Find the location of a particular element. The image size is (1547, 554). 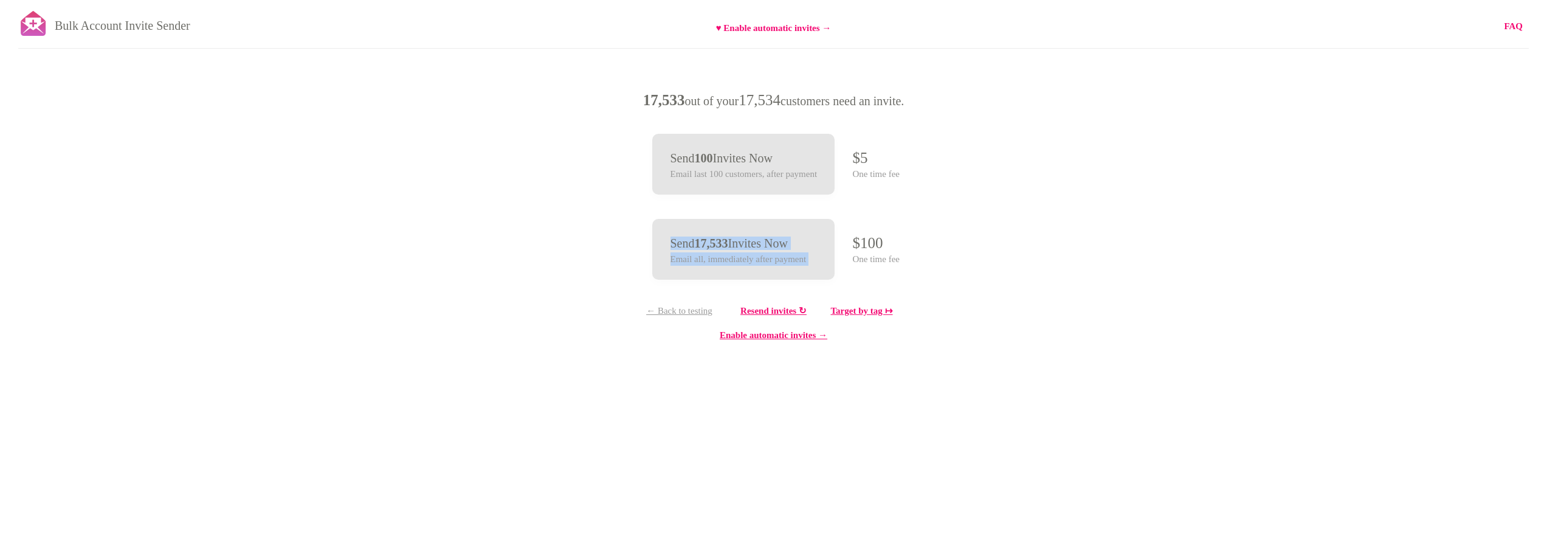

a: FAQ is located at coordinates (1513, 26).